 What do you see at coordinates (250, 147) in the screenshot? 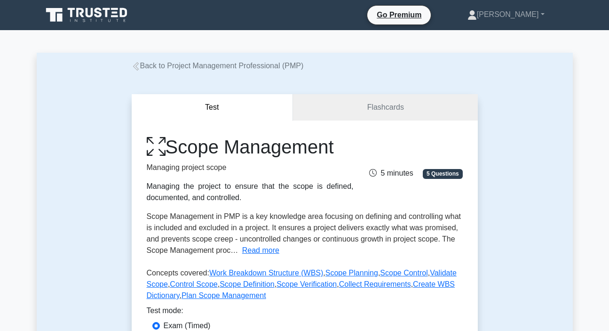
I see `h1: Scope Management` at bounding box center [250, 147].